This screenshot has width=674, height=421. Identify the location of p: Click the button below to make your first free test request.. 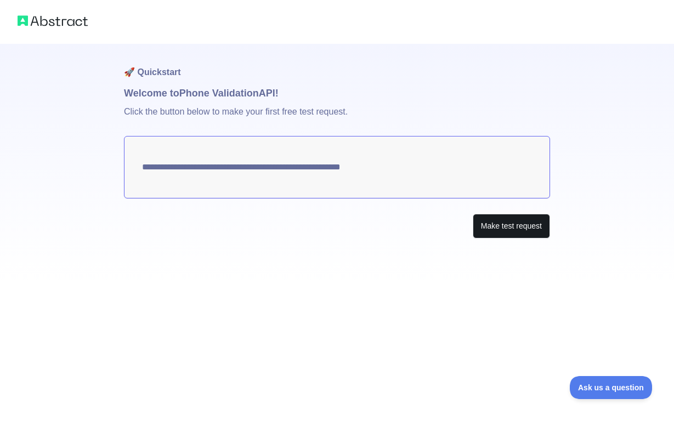
(337, 118).